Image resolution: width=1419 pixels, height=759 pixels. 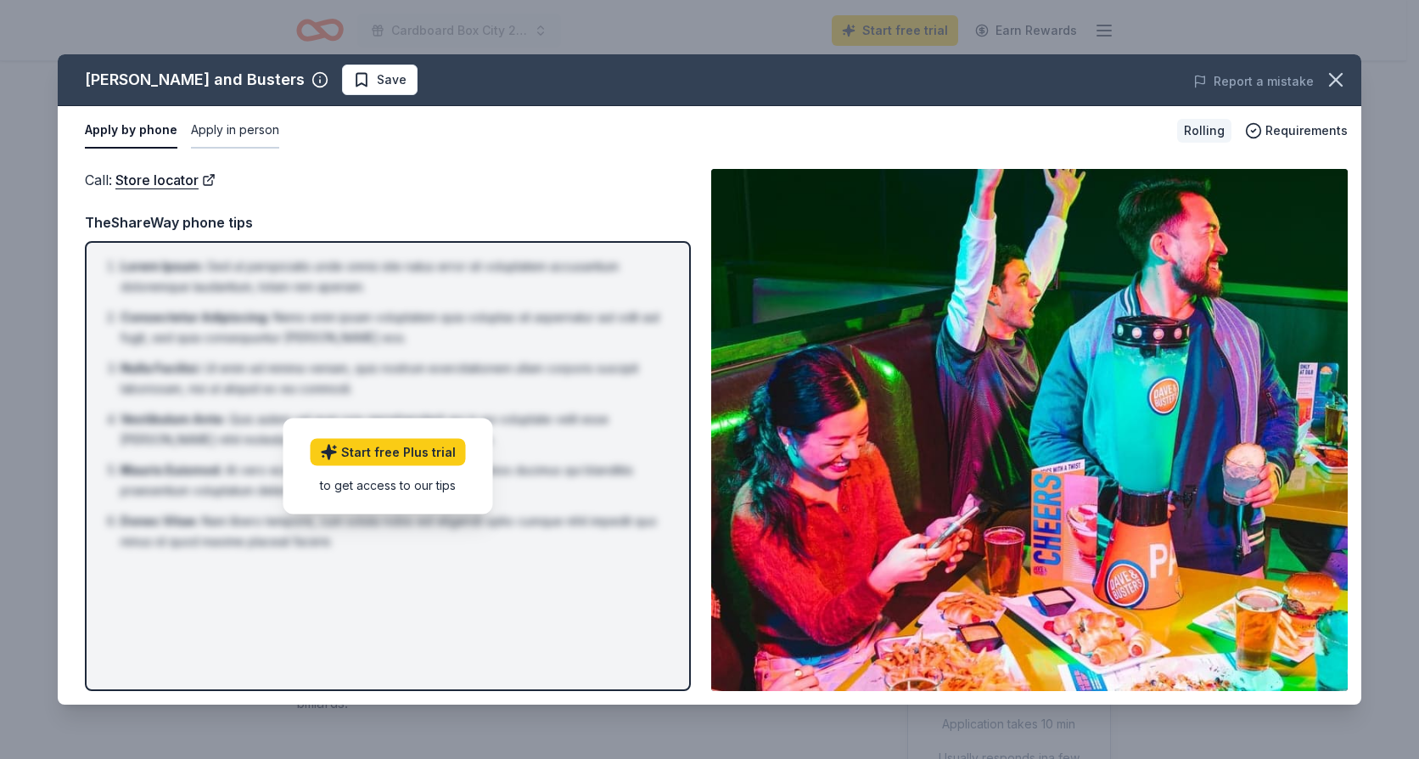 I want to click on a: Store locator, so click(x=165, y=180).